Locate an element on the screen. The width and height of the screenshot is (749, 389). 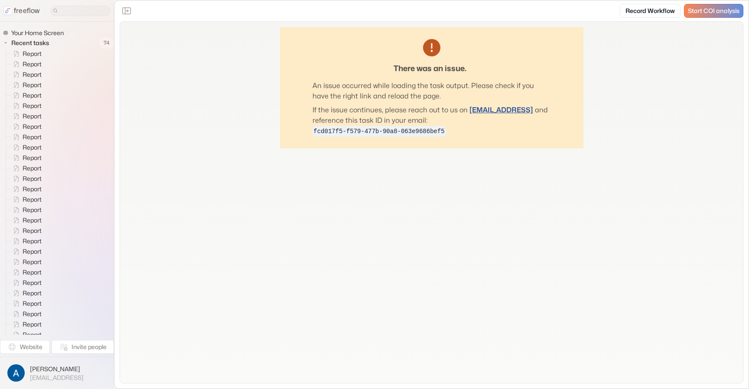
button: Close the sidebar is located at coordinates (127, 11).